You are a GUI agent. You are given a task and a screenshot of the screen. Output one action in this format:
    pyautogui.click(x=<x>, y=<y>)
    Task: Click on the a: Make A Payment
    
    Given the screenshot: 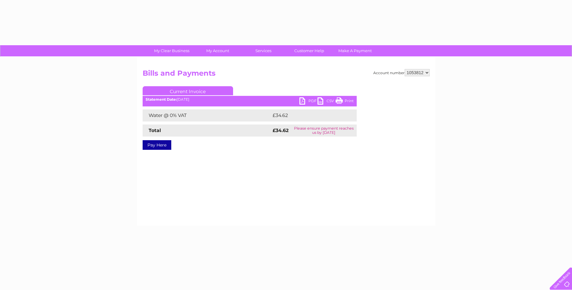 What is the action you would take?
    pyautogui.click(x=355, y=51)
    